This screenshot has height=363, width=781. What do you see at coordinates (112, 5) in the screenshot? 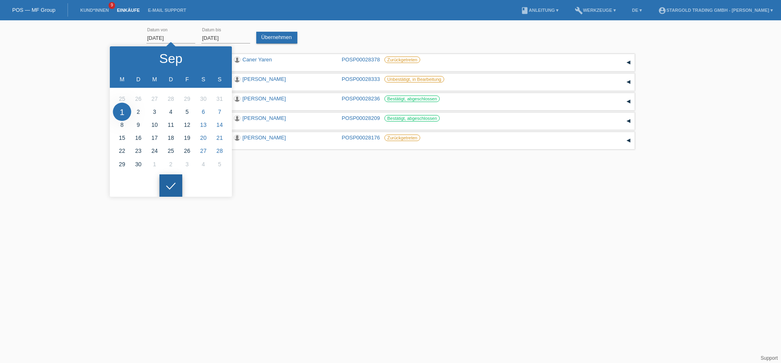
I see `span: 9` at bounding box center [112, 5].